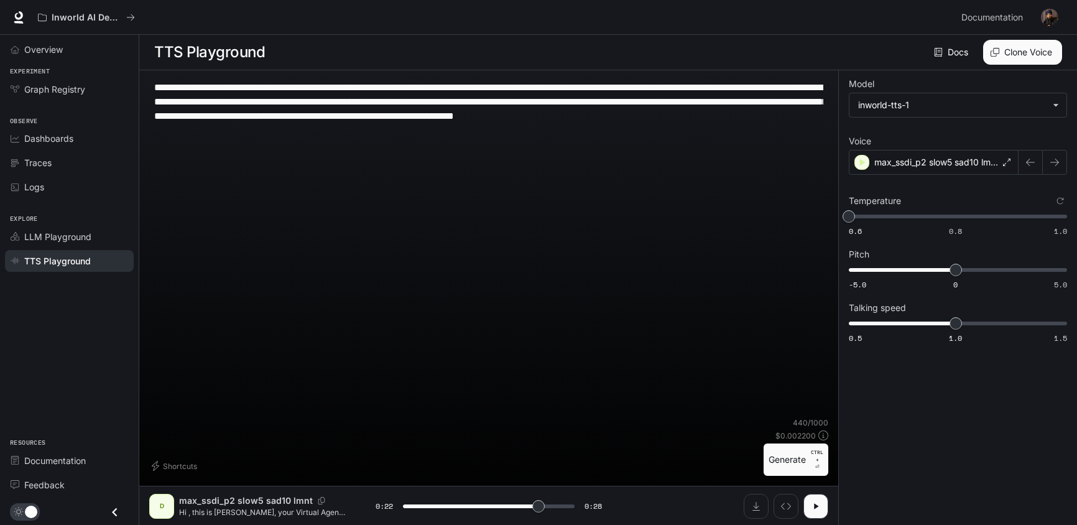  What do you see at coordinates (858, 284) in the screenshot?
I see `span: -5.0` at bounding box center [858, 284].